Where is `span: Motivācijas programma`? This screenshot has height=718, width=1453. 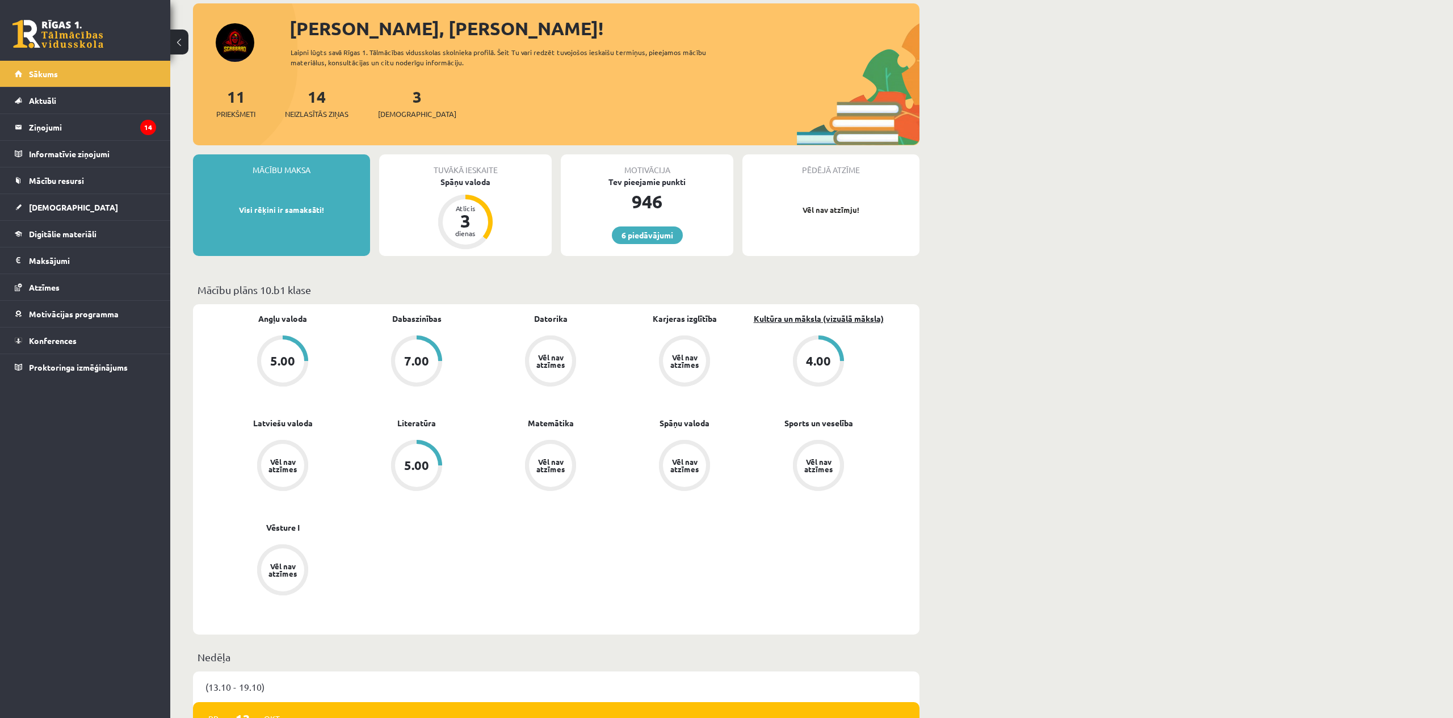 span: Motivācijas programma is located at coordinates (74, 314).